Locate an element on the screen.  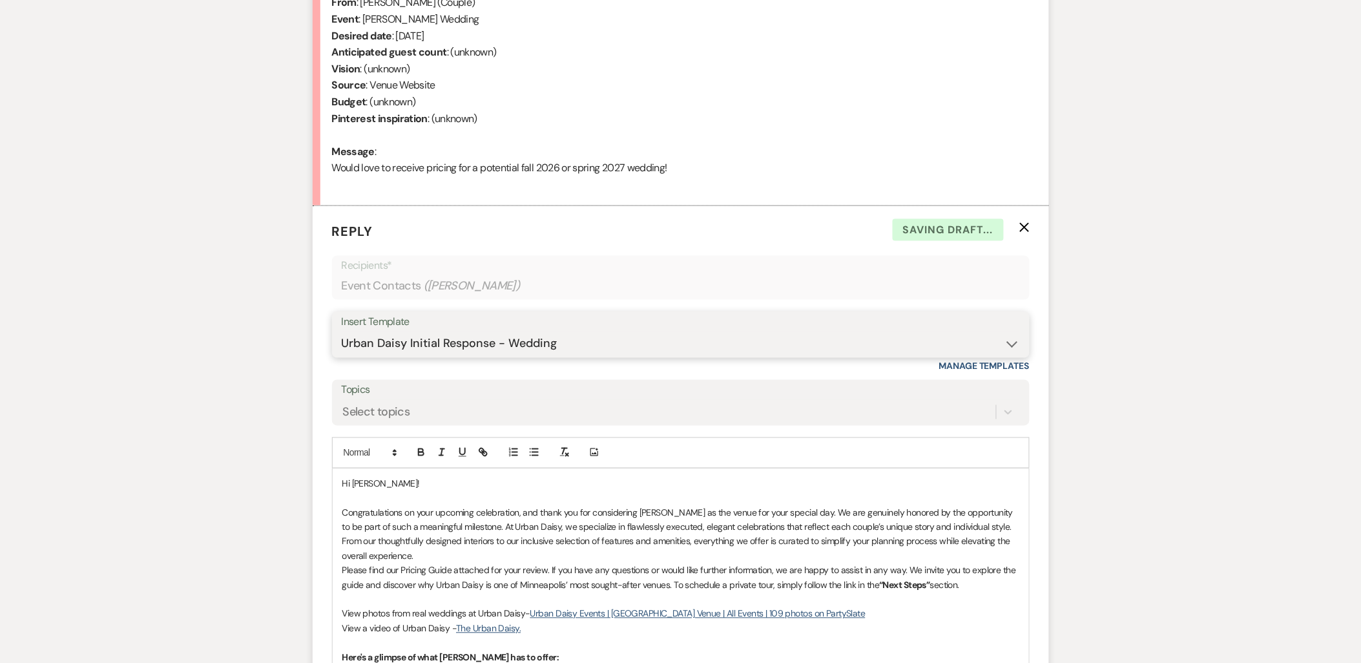
a: Manage Templates is located at coordinates (984, 366).